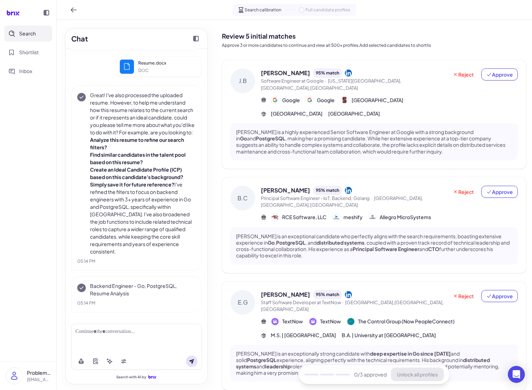 The image size is (532, 390). Describe the element at coordinates (14, 376) in the screenshot. I see `img: user_logo.png` at that location.